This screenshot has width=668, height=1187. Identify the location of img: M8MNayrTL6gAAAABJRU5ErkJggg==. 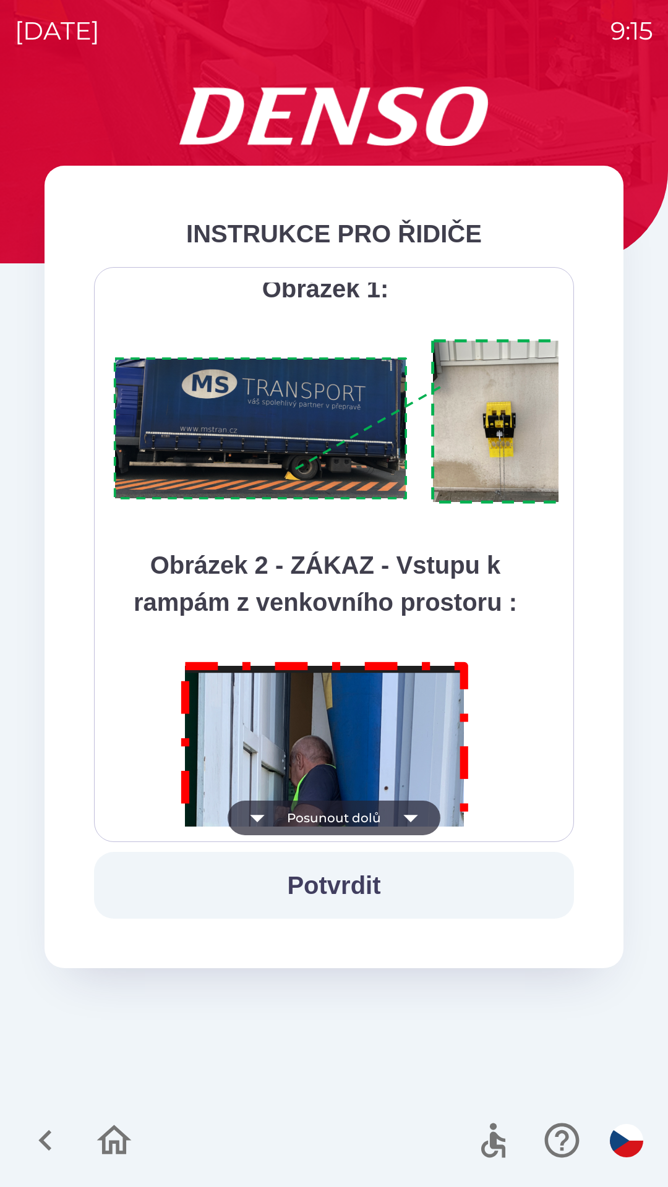
(325, 872).